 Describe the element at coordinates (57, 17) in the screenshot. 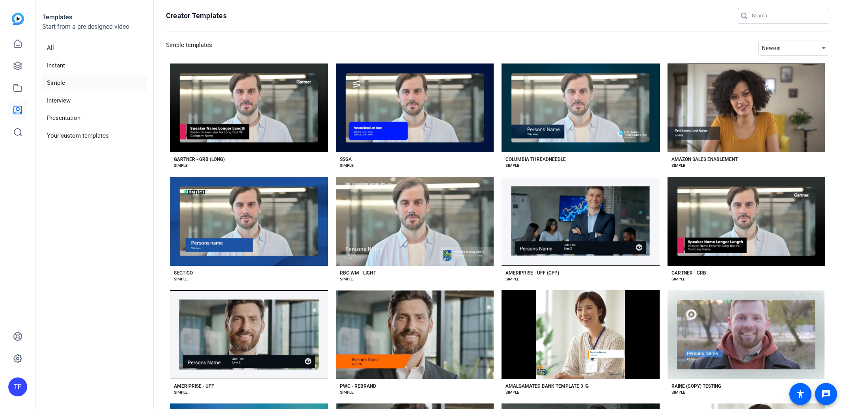

I see `strong: Templates` at that location.